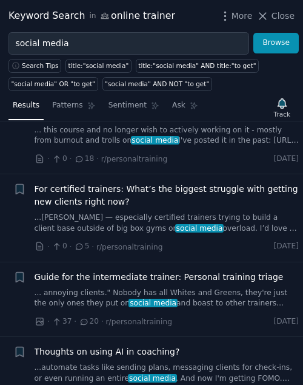 The height and width of the screenshot is (385, 303). What do you see at coordinates (127, 106) in the screenshot?
I see `span: Sentiment` at bounding box center [127, 106].